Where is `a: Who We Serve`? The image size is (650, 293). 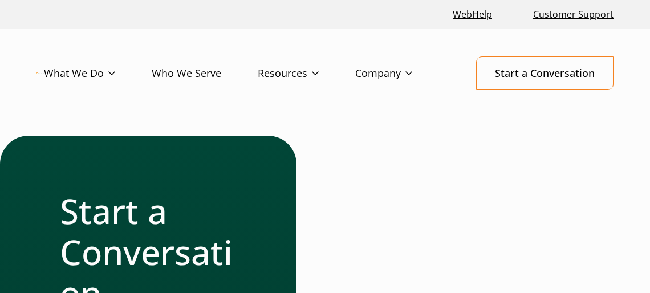
a: Who We Serve is located at coordinates (205, 74).